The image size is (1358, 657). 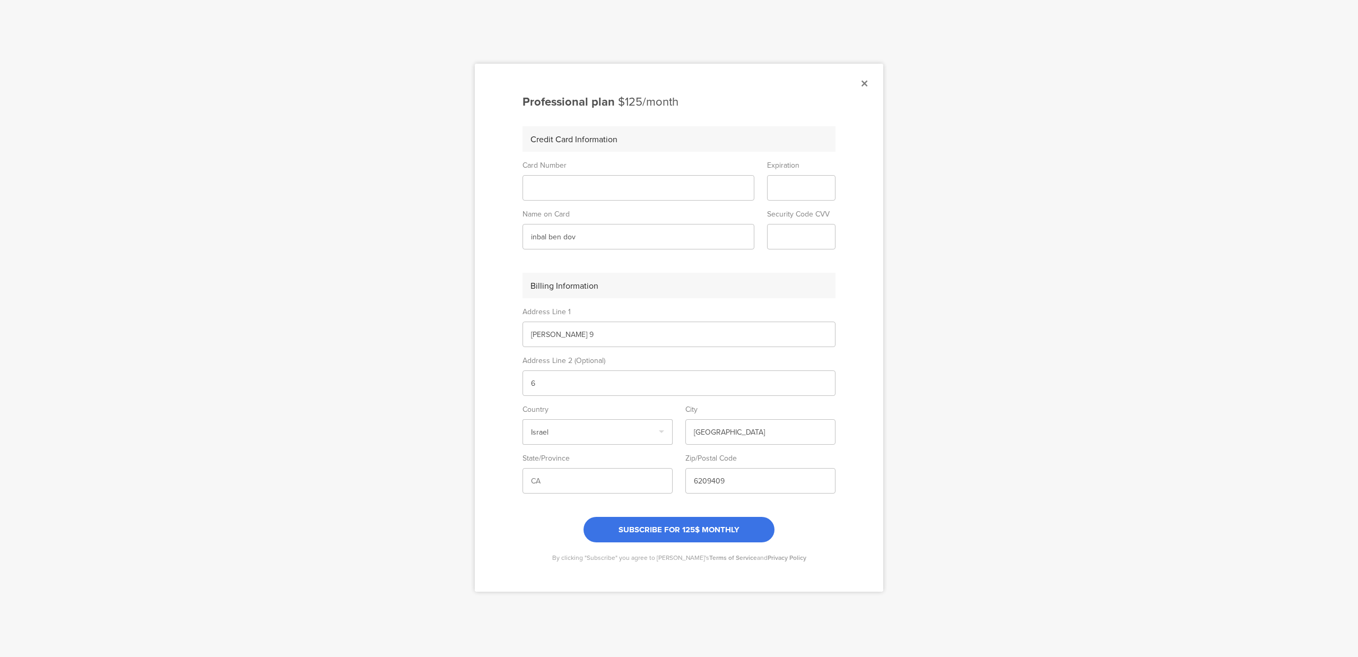 What do you see at coordinates (733, 558) in the screenshot?
I see `a: Terms of Service` at bounding box center [733, 558].